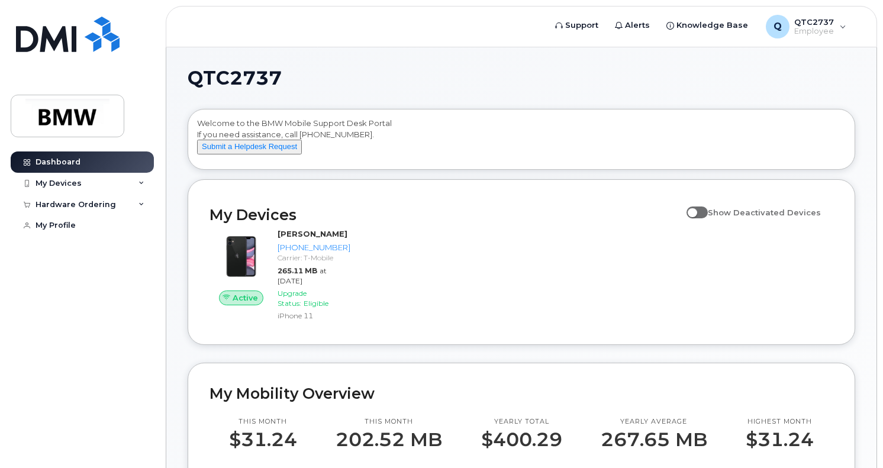  What do you see at coordinates (764, 213) in the screenshot?
I see `span: Show Deactivated Devices` at bounding box center [764, 213].